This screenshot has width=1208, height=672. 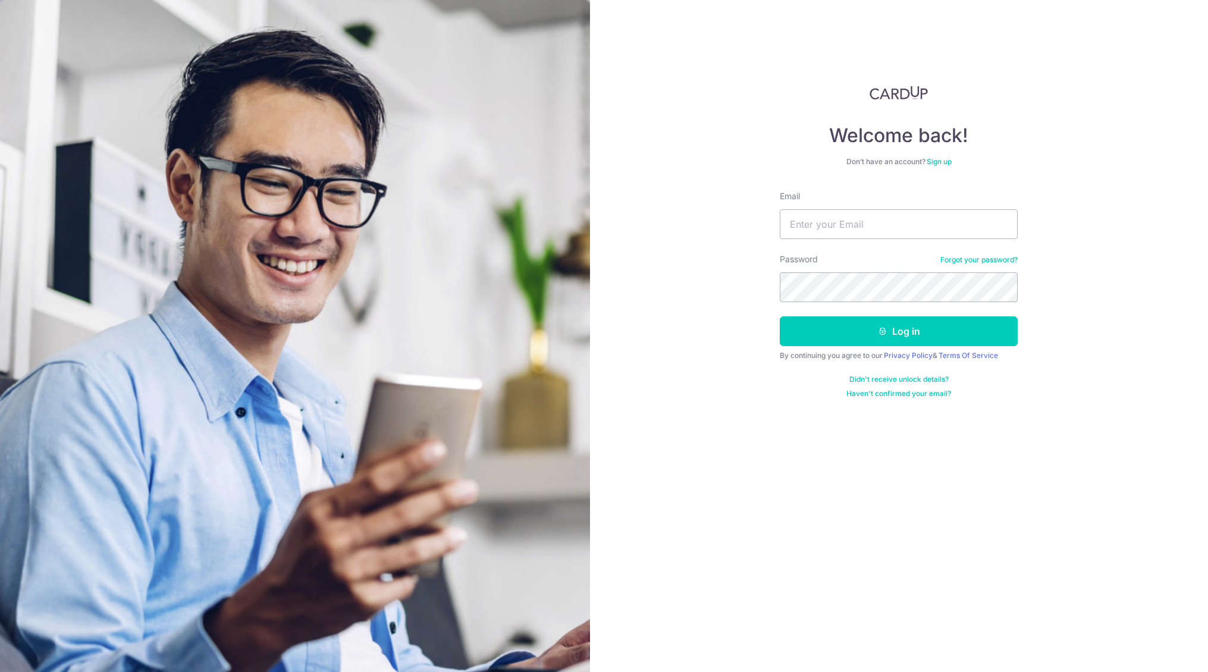 I want to click on label: Email, so click(x=790, y=196).